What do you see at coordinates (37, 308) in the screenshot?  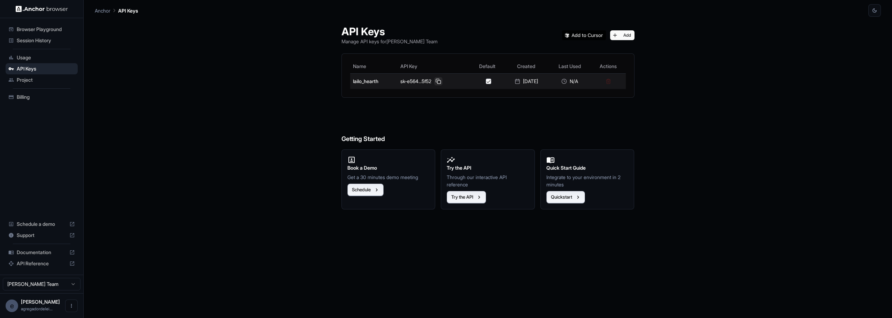 I see `span: agregadordeleiloes@gmail.com` at bounding box center [37, 308].